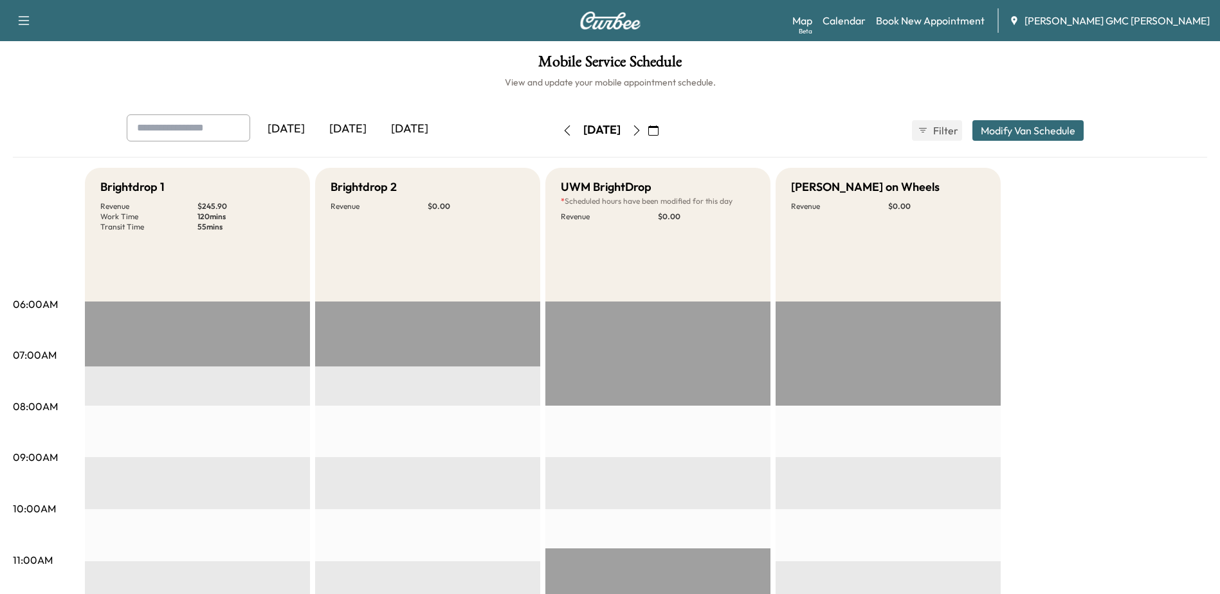  I want to click on h5: Brightdrop 2, so click(363, 187).